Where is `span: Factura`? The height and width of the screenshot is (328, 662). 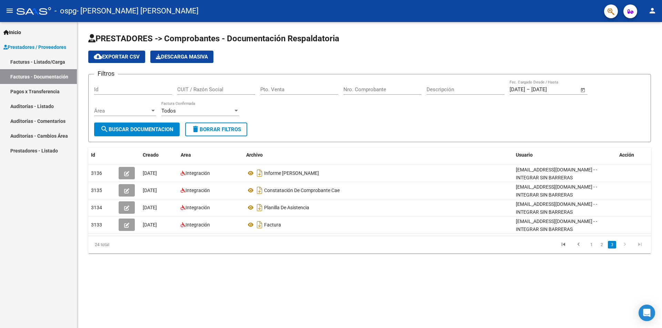 span: Factura is located at coordinates (272, 225).